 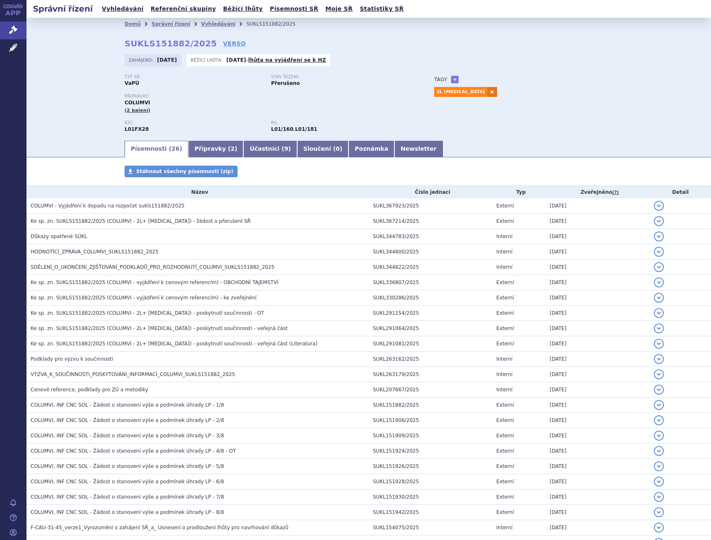 What do you see at coordinates (371, 149) in the screenshot?
I see `a: Poznámka` at bounding box center [371, 149].